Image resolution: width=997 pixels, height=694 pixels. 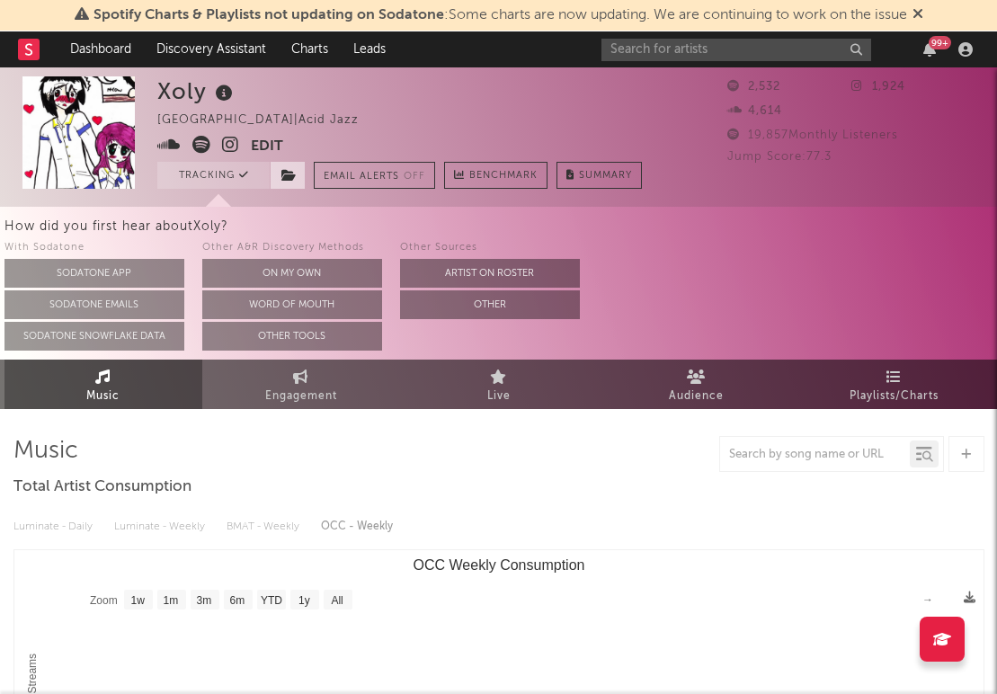 What do you see at coordinates (696, 397) in the screenshot?
I see `span: Audience` at bounding box center [696, 397].